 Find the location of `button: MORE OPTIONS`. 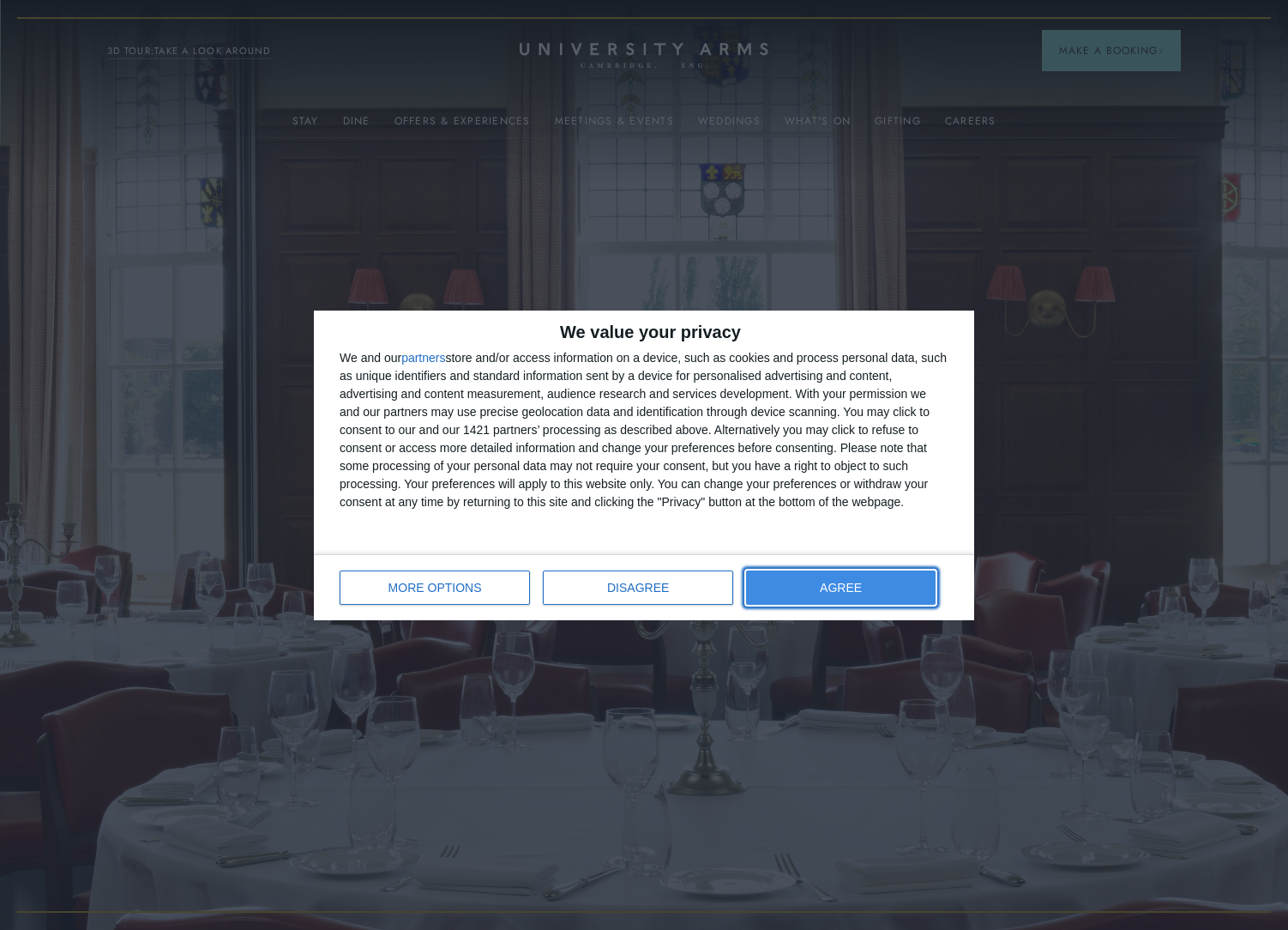

button: MORE OPTIONS is located at coordinates (434, 587).